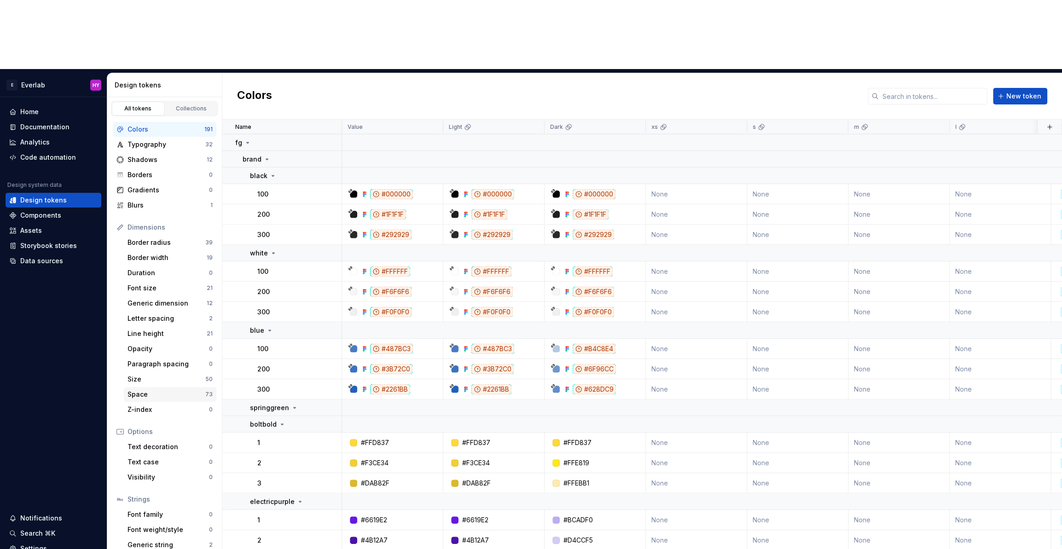 The image size is (1062, 549). What do you see at coordinates (375, 483) in the screenshot?
I see `div: #DAB82F` at bounding box center [375, 483].